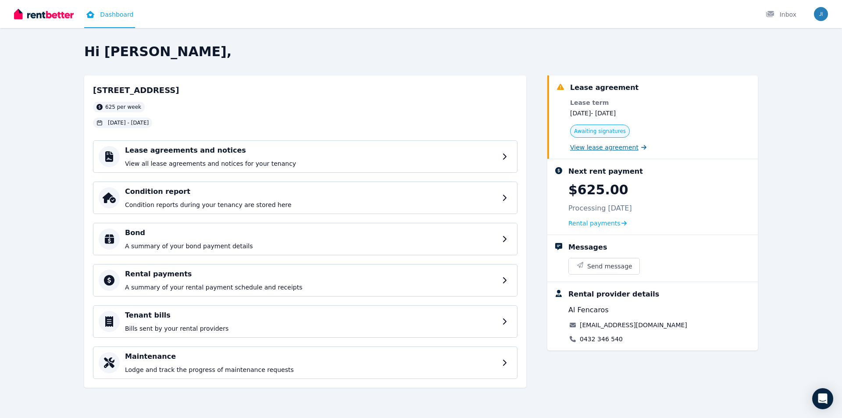  Describe the element at coordinates (311, 151) in the screenshot. I see `h4: Lease agreements and notices` at that location.